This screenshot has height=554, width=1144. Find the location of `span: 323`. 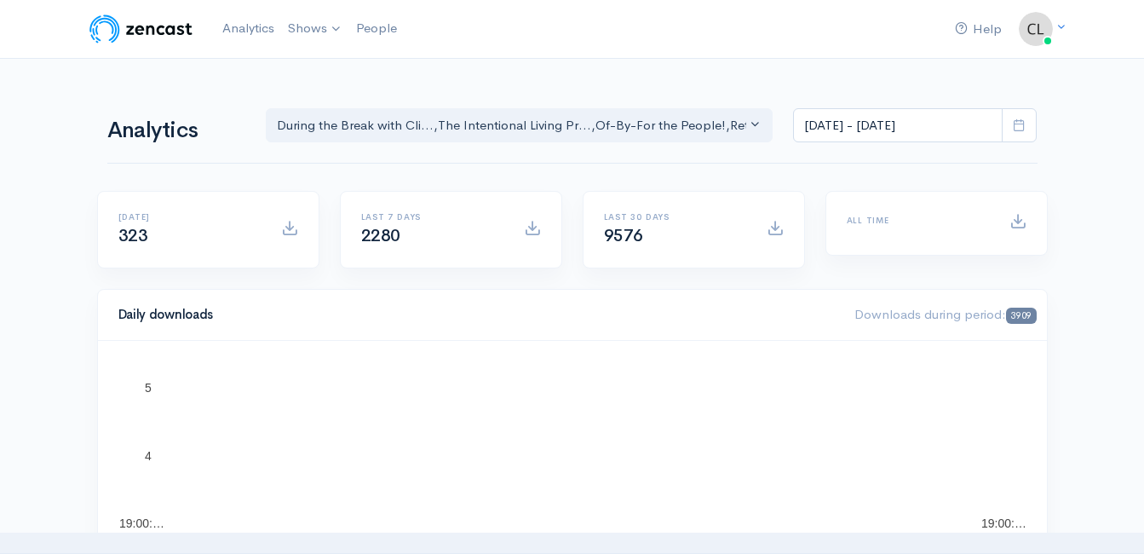

span: 323 is located at coordinates (133, 235).